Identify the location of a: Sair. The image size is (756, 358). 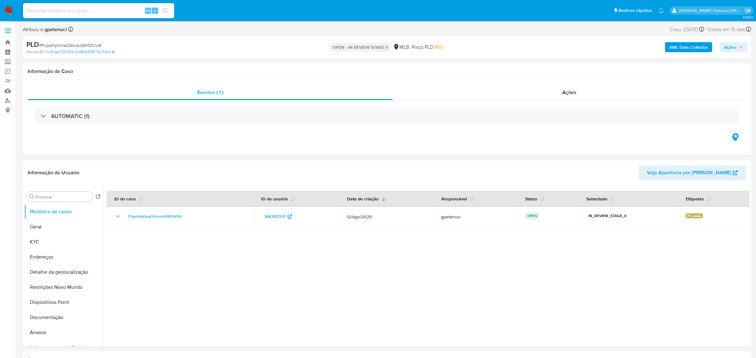
(748, 10).